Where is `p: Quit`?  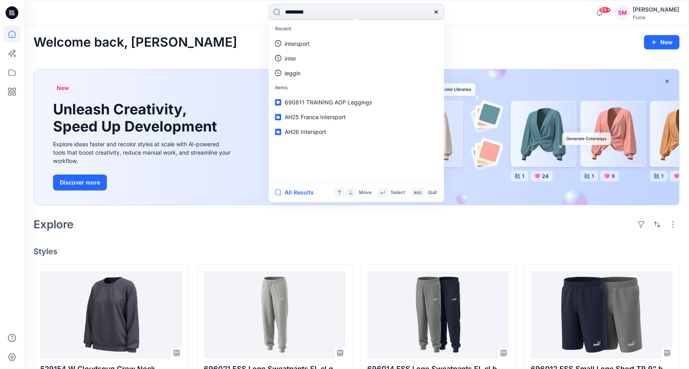 p: Quit is located at coordinates (433, 193).